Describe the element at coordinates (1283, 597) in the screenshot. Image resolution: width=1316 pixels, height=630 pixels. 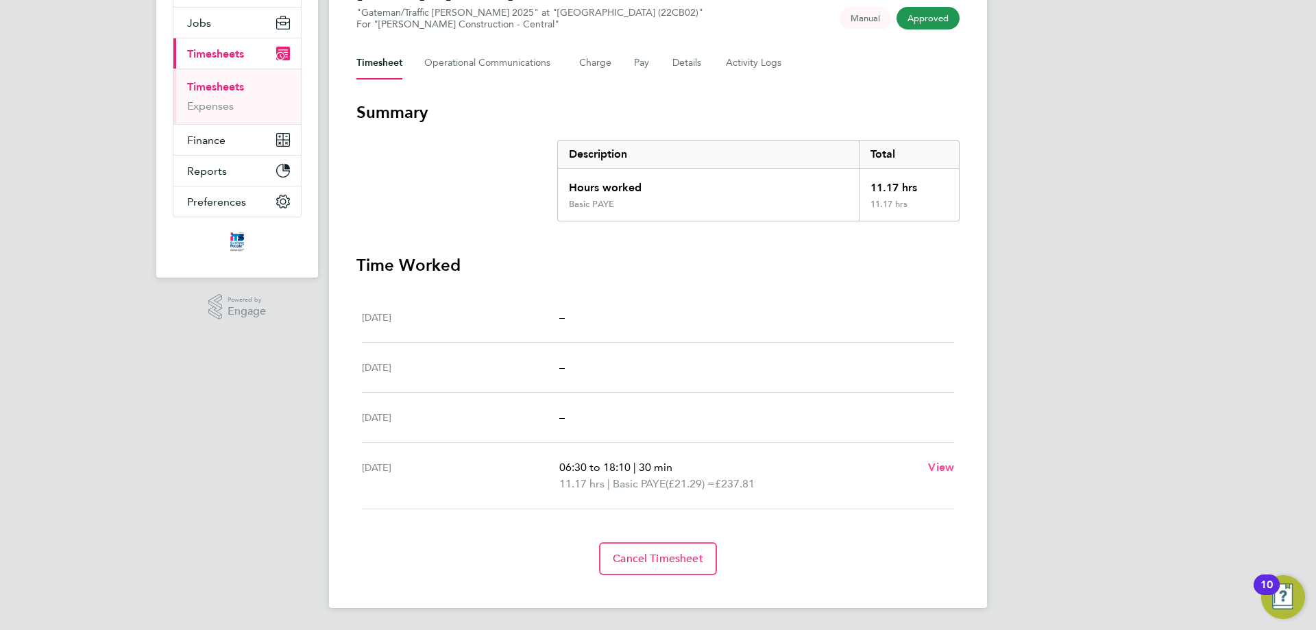
I see `button: Open Resource Center, 10 new notifications` at that location.